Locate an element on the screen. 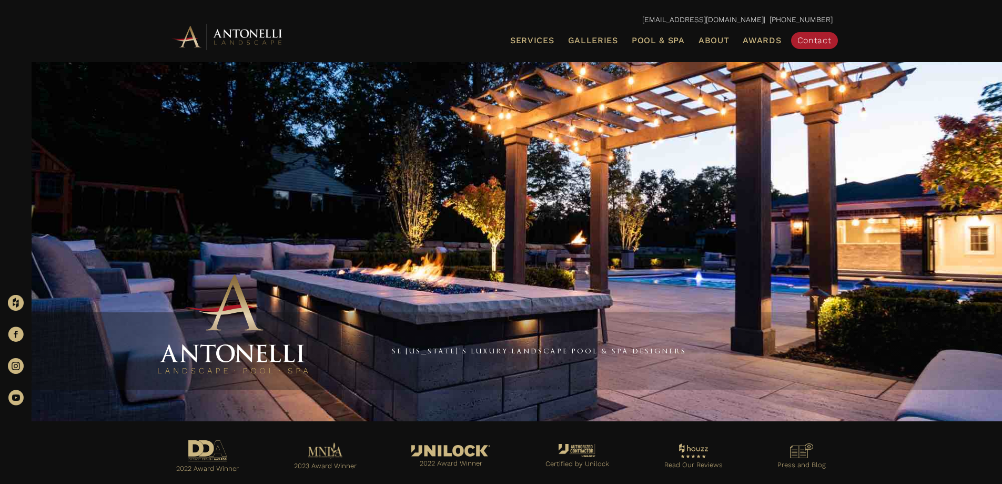 The height and width of the screenshot is (484, 1002). img: Antonelli Stacked Logo is located at coordinates (233, 324).